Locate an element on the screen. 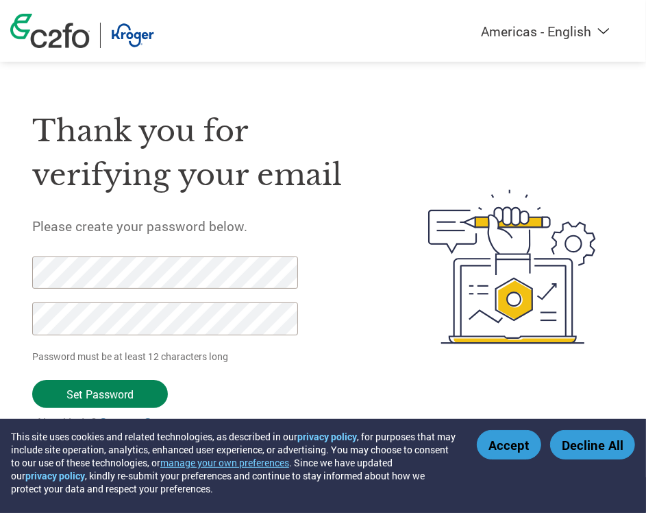 The height and width of the screenshot is (513, 646). button: Accept is located at coordinates (509, 444).